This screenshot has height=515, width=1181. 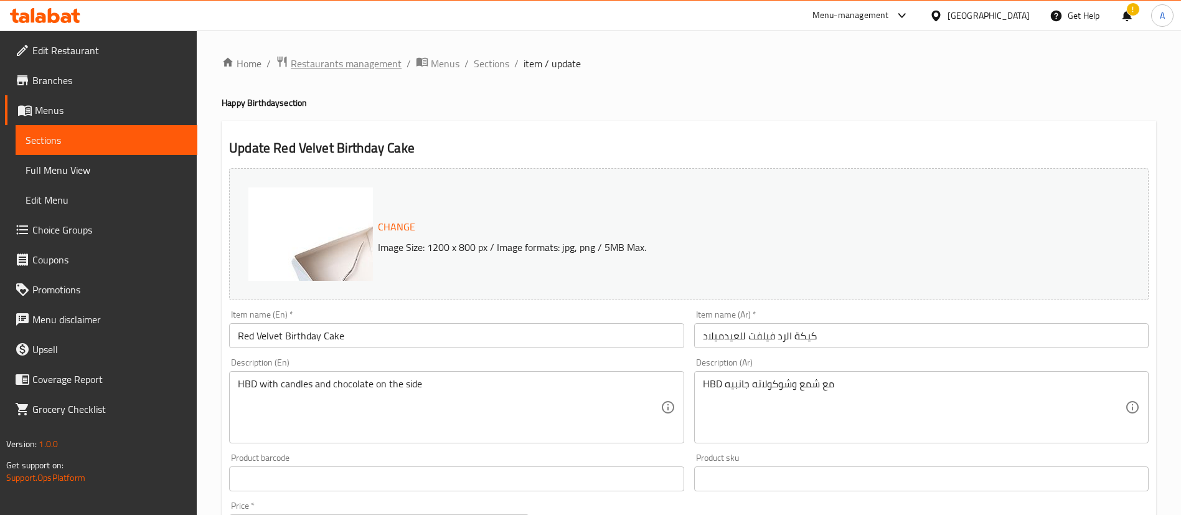 I want to click on p: Image Size: 1200 x 800 px / Image formats: jpg, png / 5MB Max., so click(x=703, y=247).